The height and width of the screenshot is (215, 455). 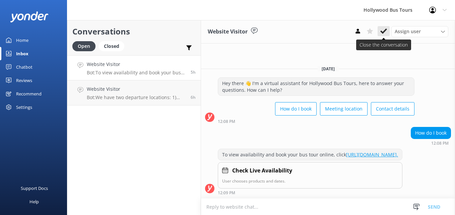 What do you see at coordinates (226, 193) in the screenshot?
I see `strong: 12:09 PM` at bounding box center [226, 193].